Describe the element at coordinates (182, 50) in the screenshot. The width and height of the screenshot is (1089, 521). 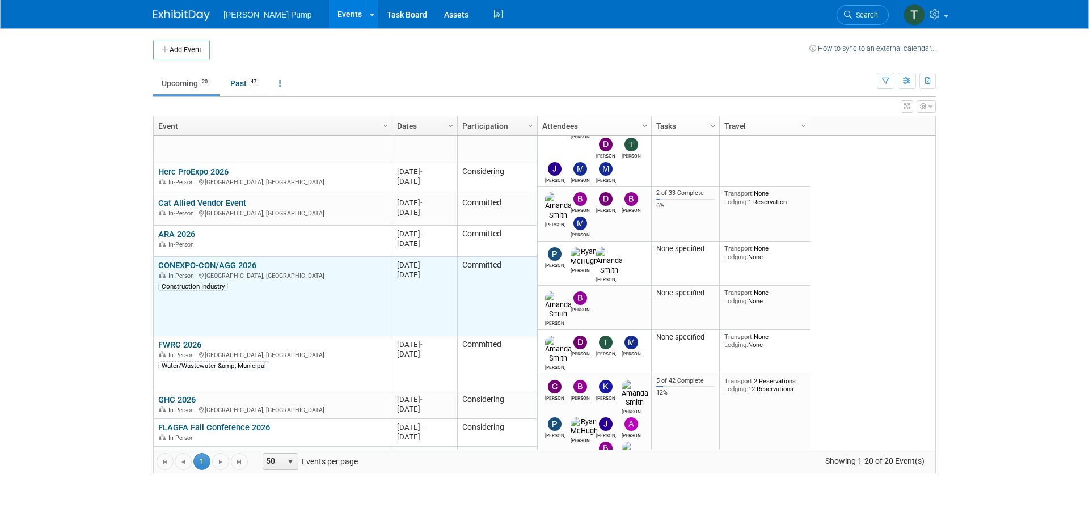
I see `button: Add Event` at that location.